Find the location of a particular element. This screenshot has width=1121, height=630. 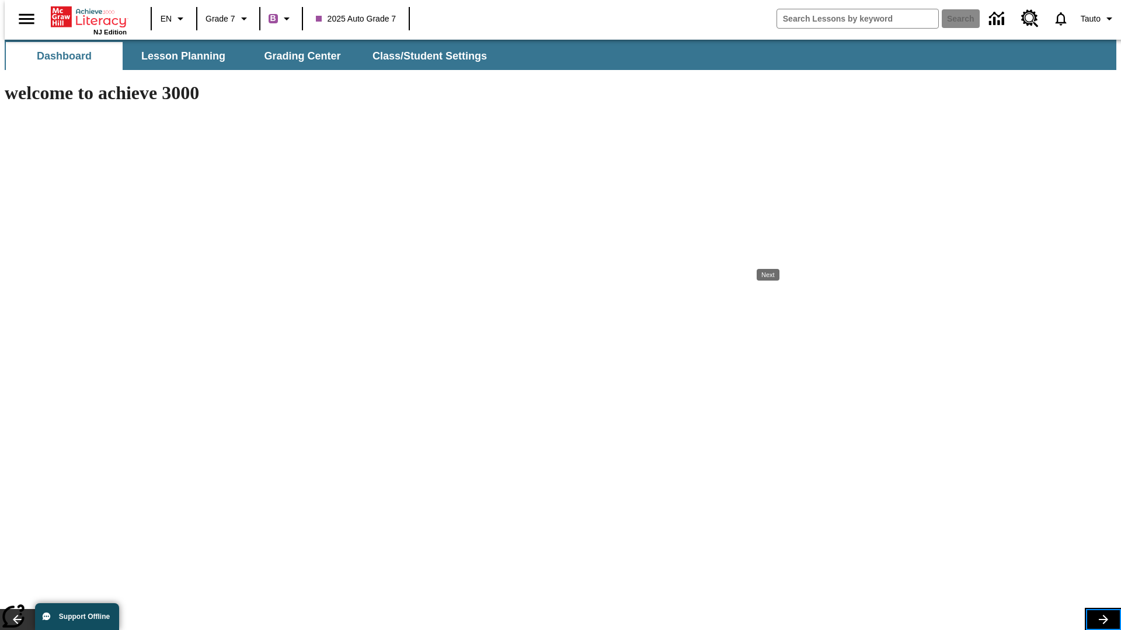

button: Grading Center is located at coordinates (302, 56).